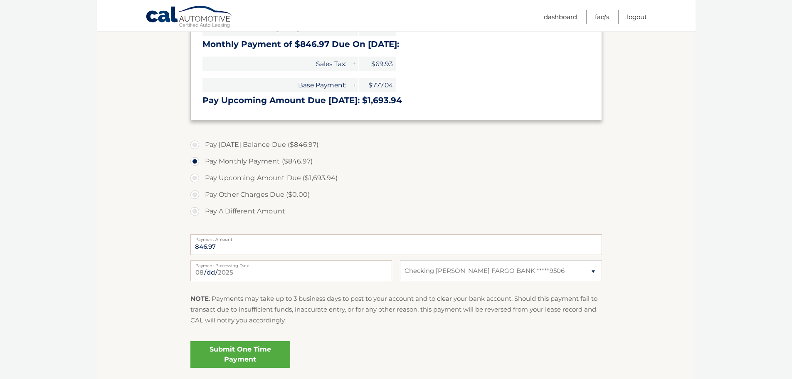 The width and height of the screenshot is (792, 379). I want to click on label: Pay A Different Amount, so click(396, 211).